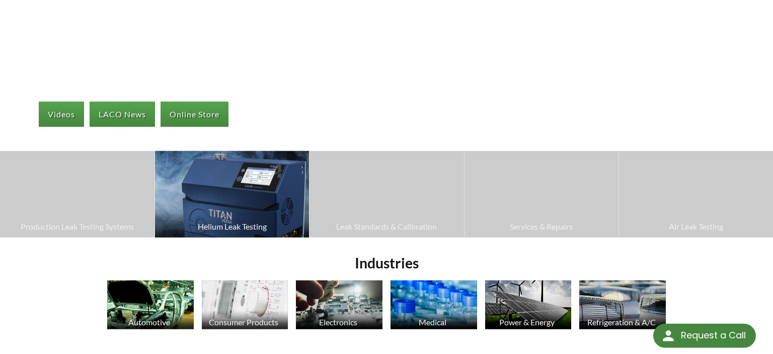 The height and width of the screenshot is (354, 773). What do you see at coordinates (339, 305) in the screenshot?
I see `img: Electronics image` at bounding box center [339, 305].